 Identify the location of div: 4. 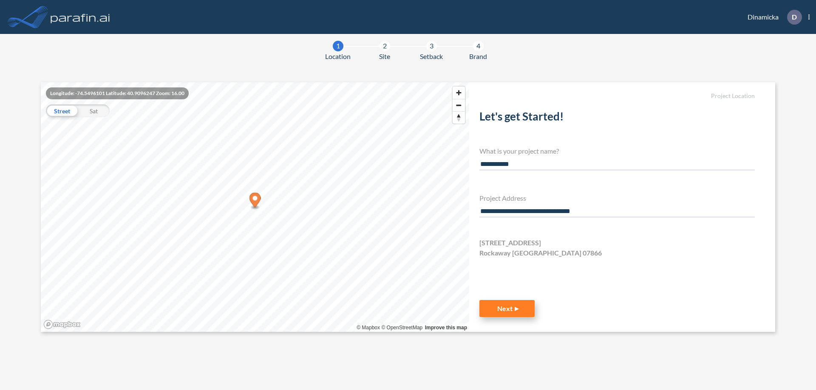
(478, 46).